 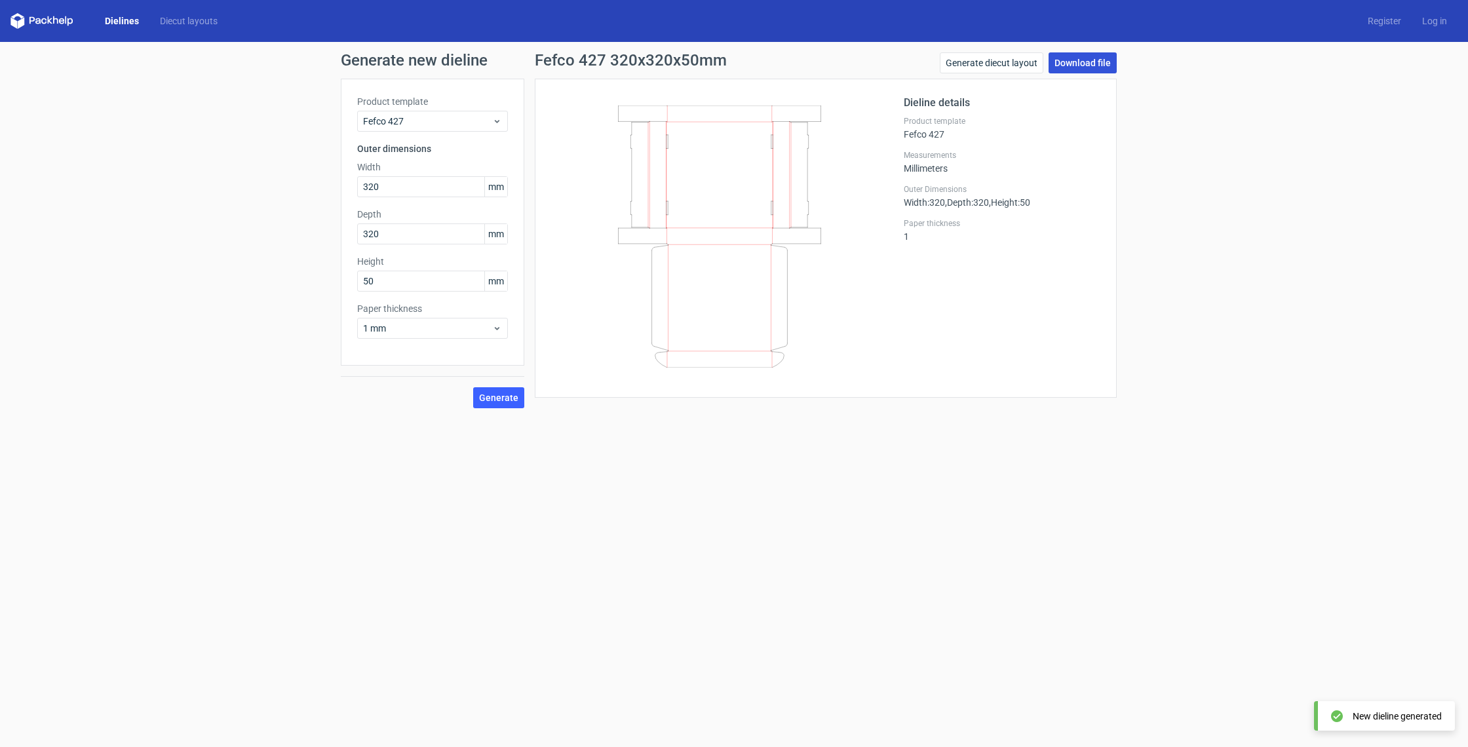 What do you see at coordinates (433, 167) in the screenshot?
I see `label: Width` at bounding box center [433, 167].